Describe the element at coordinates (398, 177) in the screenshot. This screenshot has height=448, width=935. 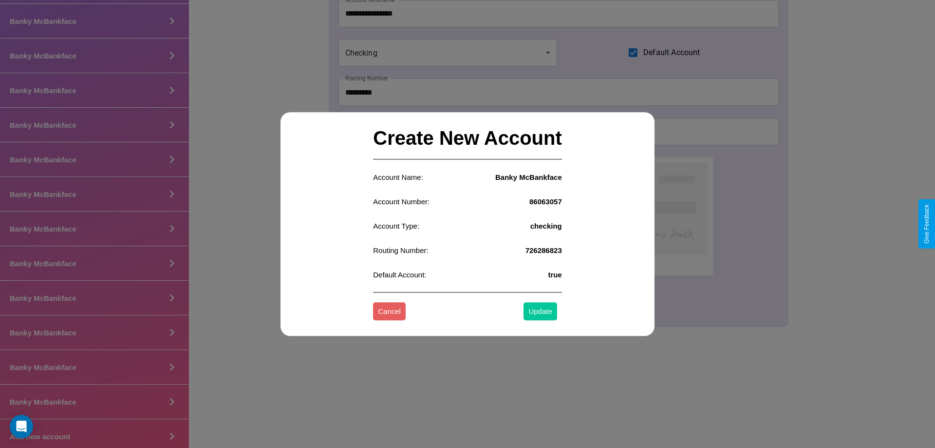
I see `p: Account Name:` at that location.